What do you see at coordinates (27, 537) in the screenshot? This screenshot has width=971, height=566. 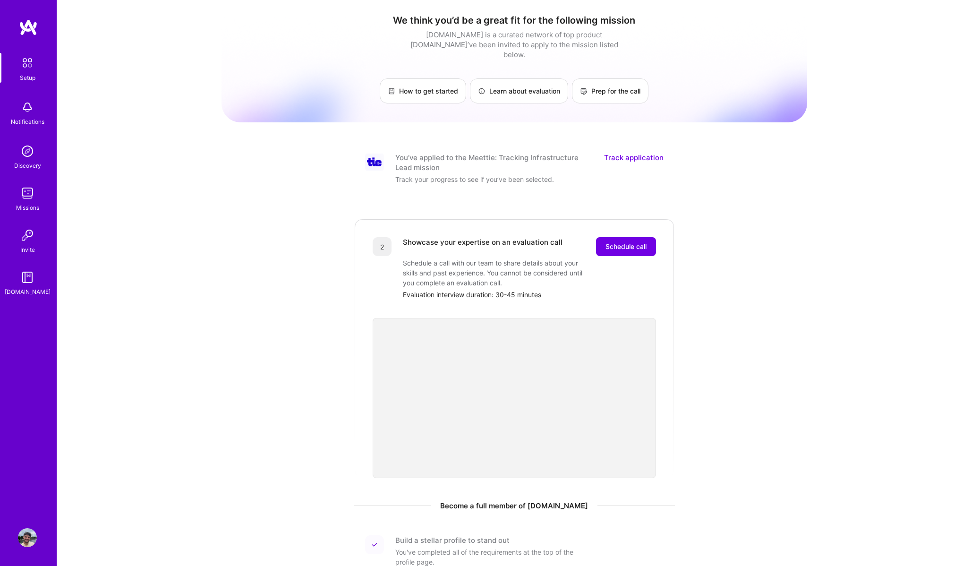 I see `img: User Avatar` at bounding box center [27, 537].